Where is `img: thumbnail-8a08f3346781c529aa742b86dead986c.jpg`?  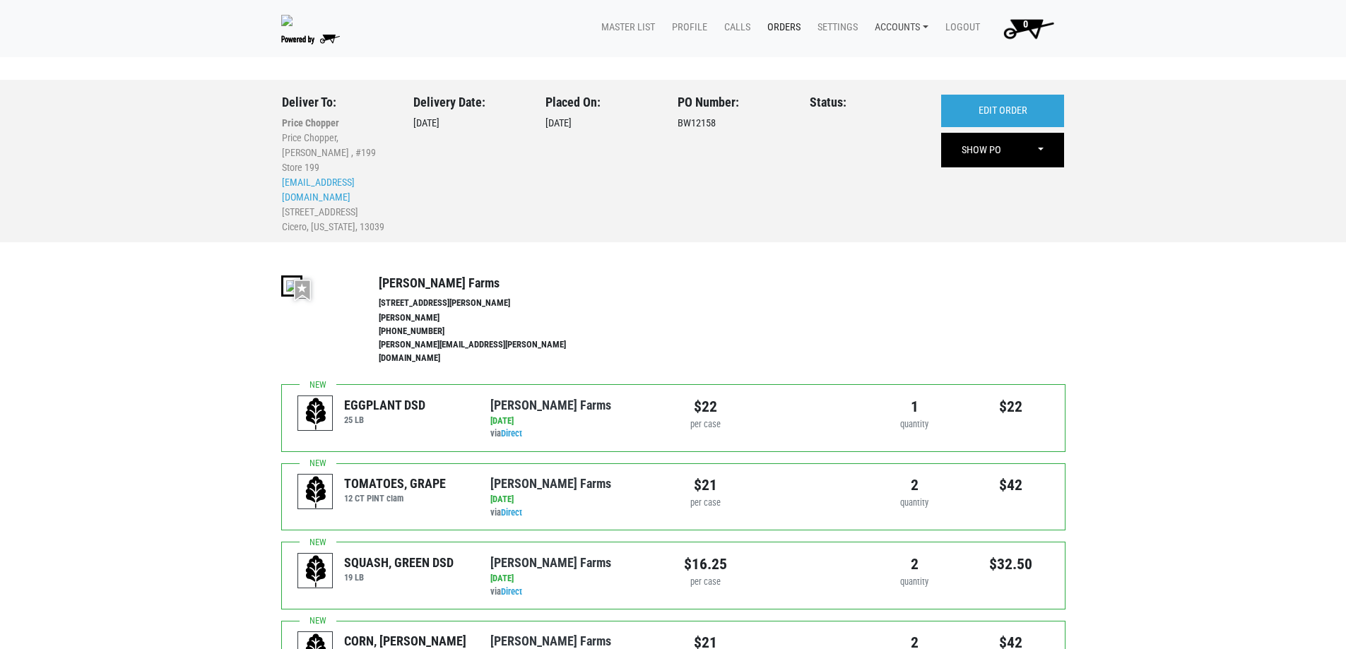 img: thumbnail-8a08f3346781c529aa742b86dead986c.jpg is located at coordinates (292, 286).